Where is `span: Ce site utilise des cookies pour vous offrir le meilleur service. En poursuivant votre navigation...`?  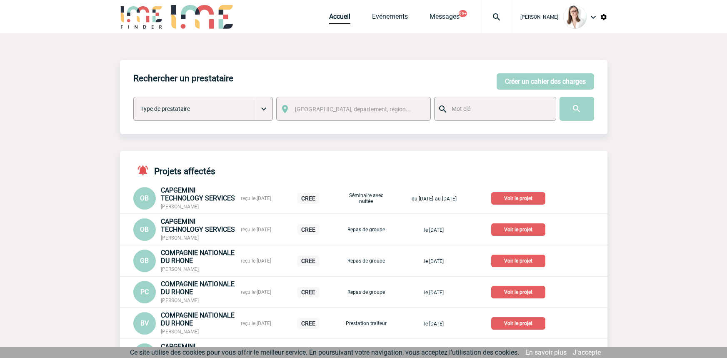
span: Ce site utilise des cookies pour vous offrir le meilleur service. En poursuivant votre navigation... is located at coordinates (324, 352).